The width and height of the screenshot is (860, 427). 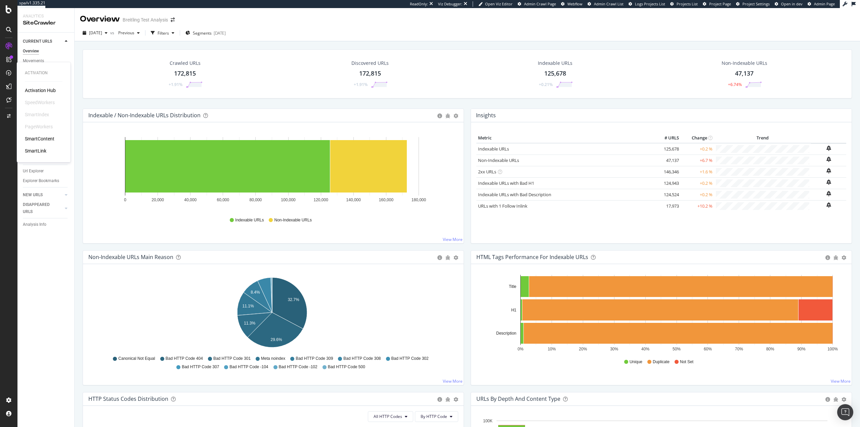 I want to click on div: SpeedWorkers, so click(x=40, y=102).